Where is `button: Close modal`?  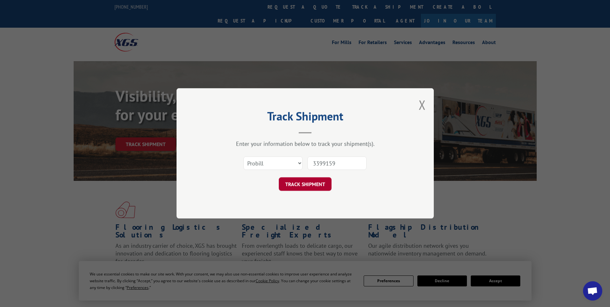
button: Close modal is located at coordinates (422, 104).